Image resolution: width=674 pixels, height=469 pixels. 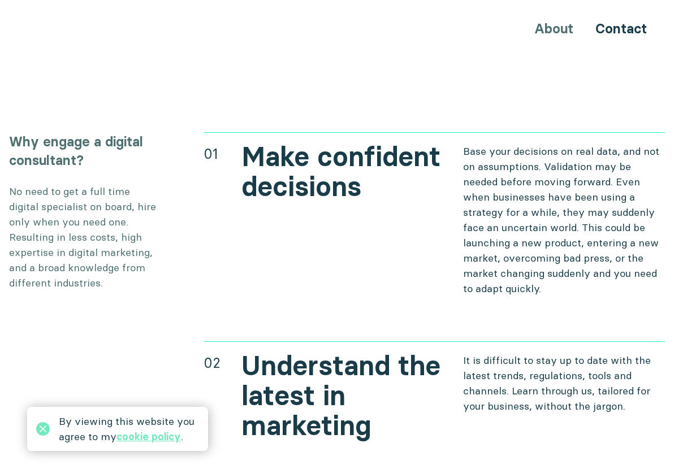 What do you see at coordinates (342, 396) in the screenshot?
I see `h2: Understand the latest in marketing` at bounding box center [342, 396].